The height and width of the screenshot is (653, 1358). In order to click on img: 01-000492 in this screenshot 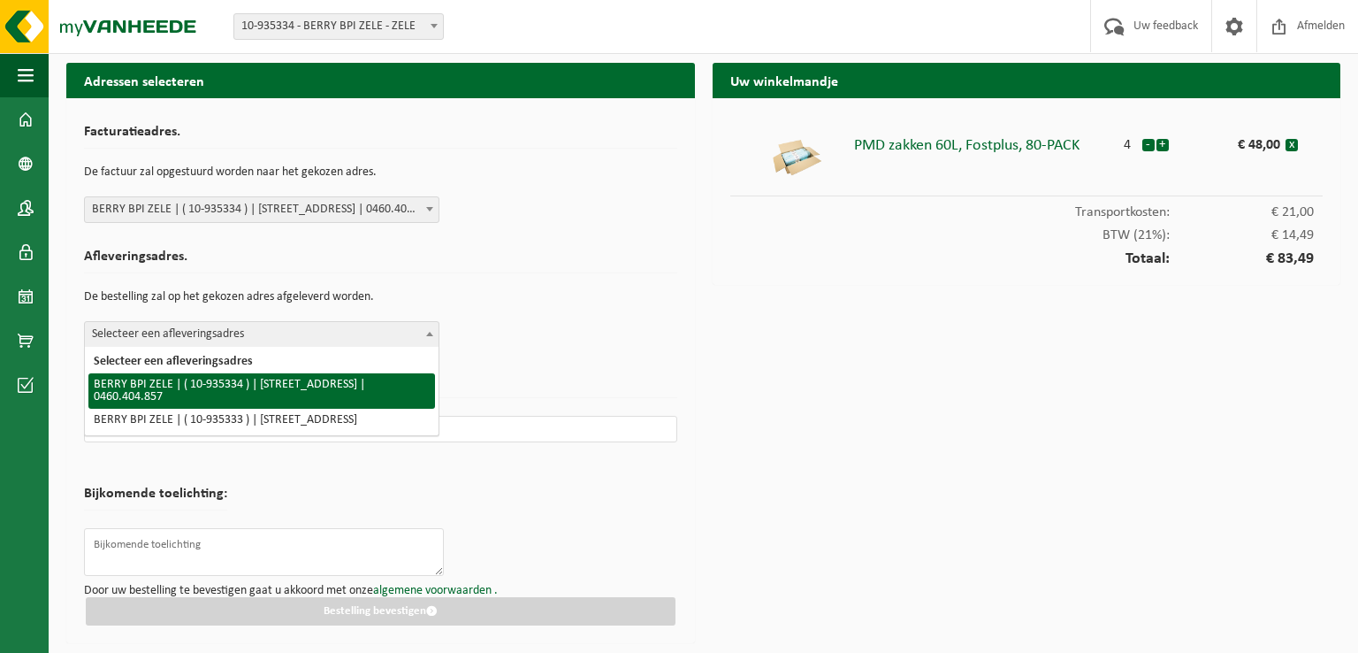, I will do `click(797, 156)`.